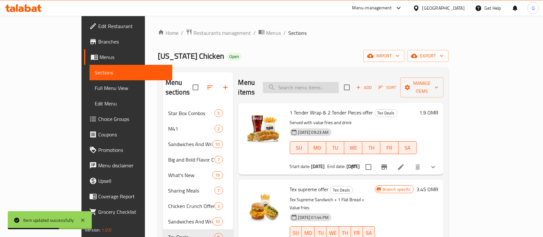 The width and height of the screenshot is (543, 237). Describe the element at coordinates (198, 144) in the screenshot. I see `div: Sandwiches And Wraps Meals10` at that location.